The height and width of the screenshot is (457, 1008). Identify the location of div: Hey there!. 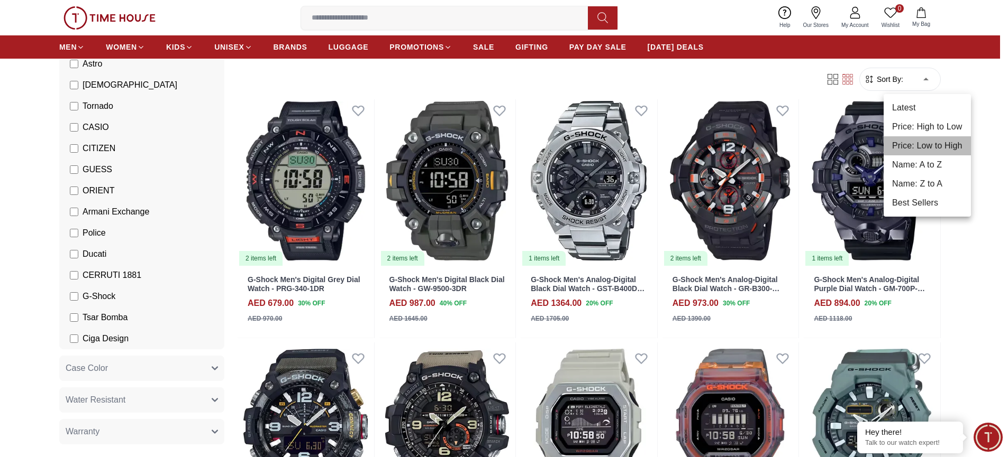
(910, 433).